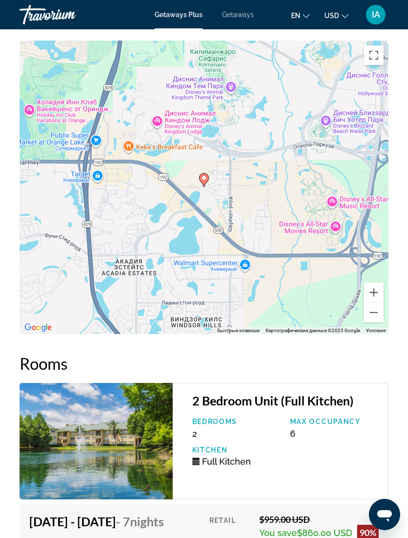  Describe the element at coordinates (296, 16) in the screenshot. I see `span: en` at that location.